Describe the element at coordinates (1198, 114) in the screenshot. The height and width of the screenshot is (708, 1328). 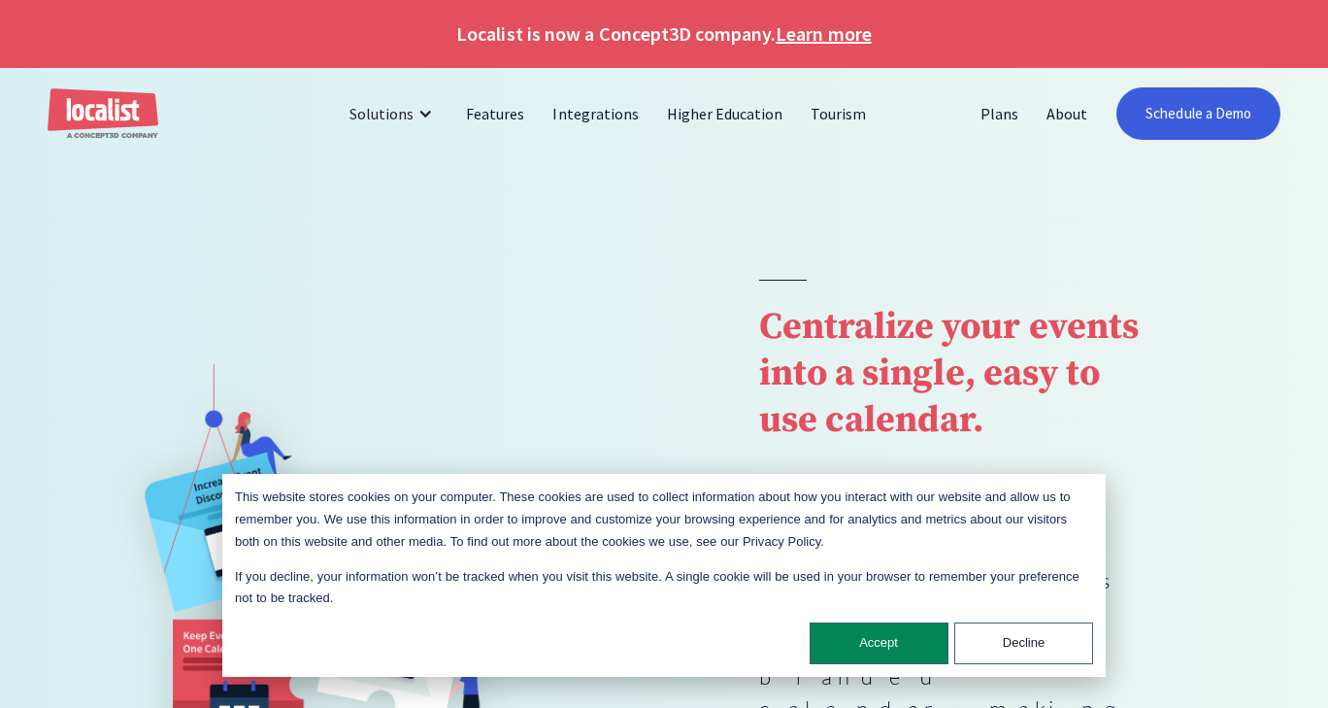
I see `a: Schedule a Demo` at that location.